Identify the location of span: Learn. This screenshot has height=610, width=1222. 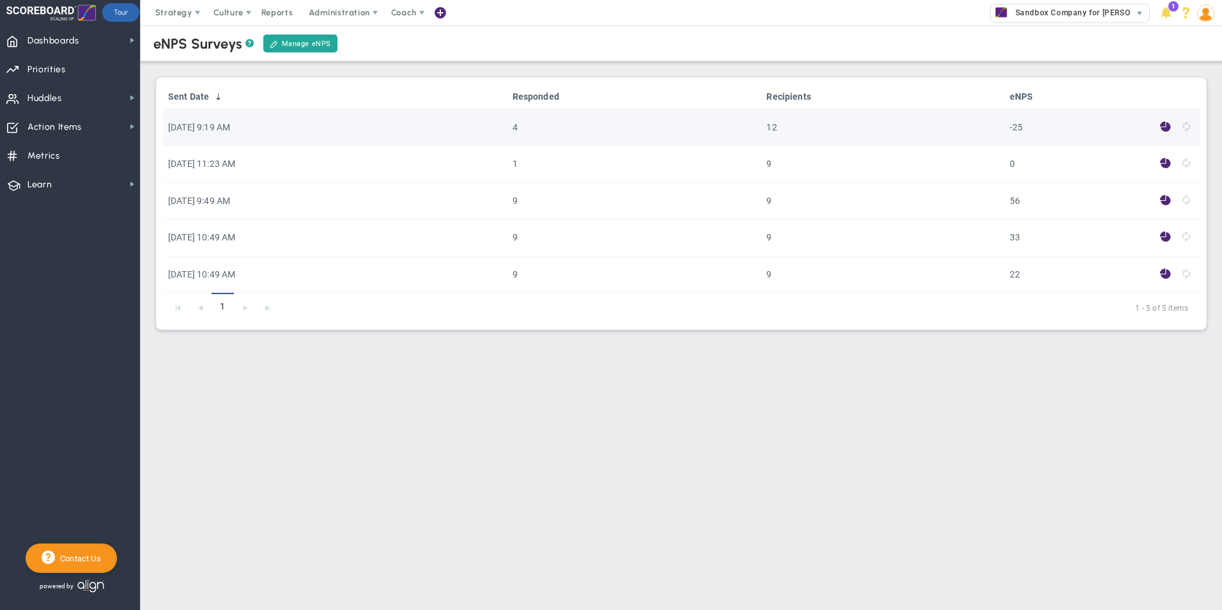
(40, 185).